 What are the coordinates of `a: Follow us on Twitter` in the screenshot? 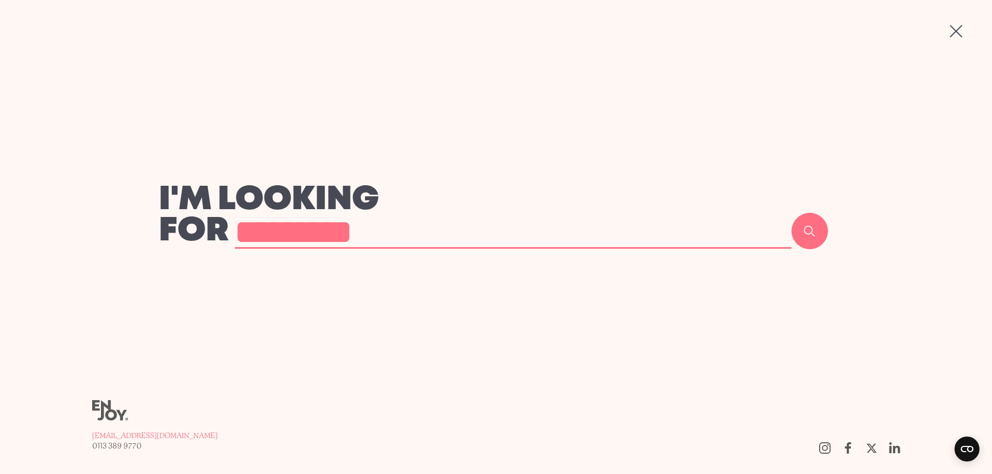 It's located at (871, 448).